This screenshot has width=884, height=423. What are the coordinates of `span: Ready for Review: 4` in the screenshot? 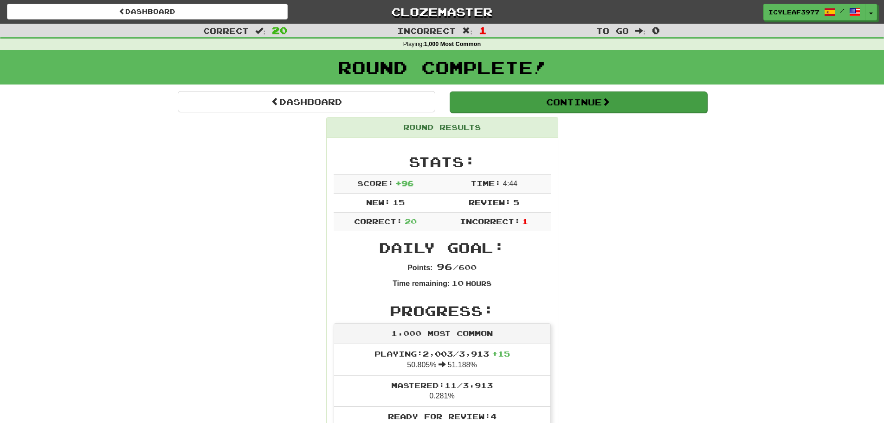 It's located at (442, 416).